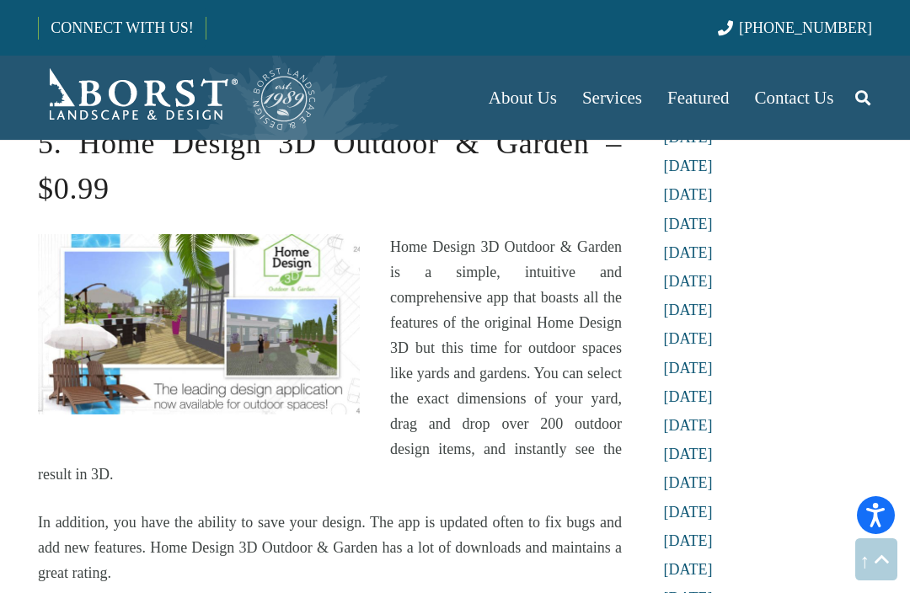 Image resolution: width=910 pixels, height=593 pixels. I want to click on a: Search, so click(863, 98).